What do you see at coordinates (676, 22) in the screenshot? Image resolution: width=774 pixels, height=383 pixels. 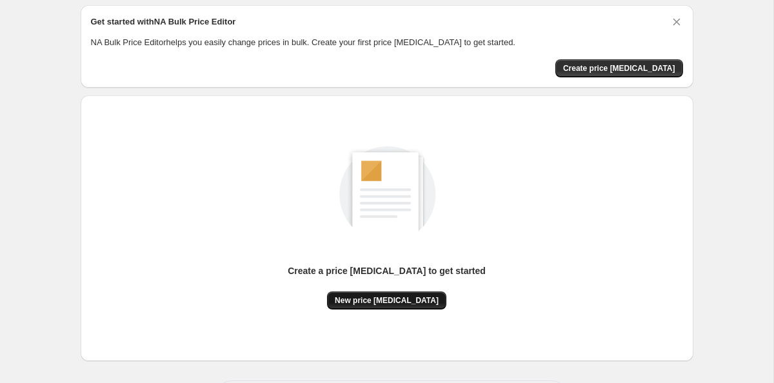 I see `button: Dismiss card` at bounding box center [676, 22].